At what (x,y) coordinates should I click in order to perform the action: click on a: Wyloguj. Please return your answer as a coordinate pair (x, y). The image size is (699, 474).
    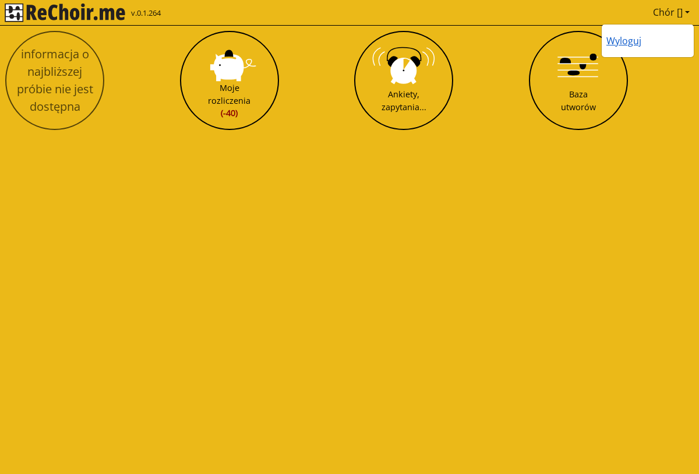
    Looking at the image, I should click on (624, 41).